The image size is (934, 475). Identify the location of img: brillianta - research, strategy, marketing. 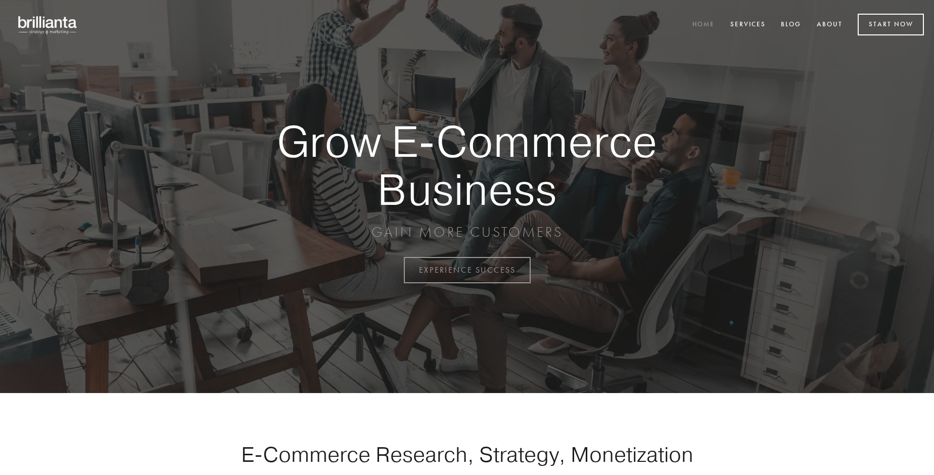
(48, 25).